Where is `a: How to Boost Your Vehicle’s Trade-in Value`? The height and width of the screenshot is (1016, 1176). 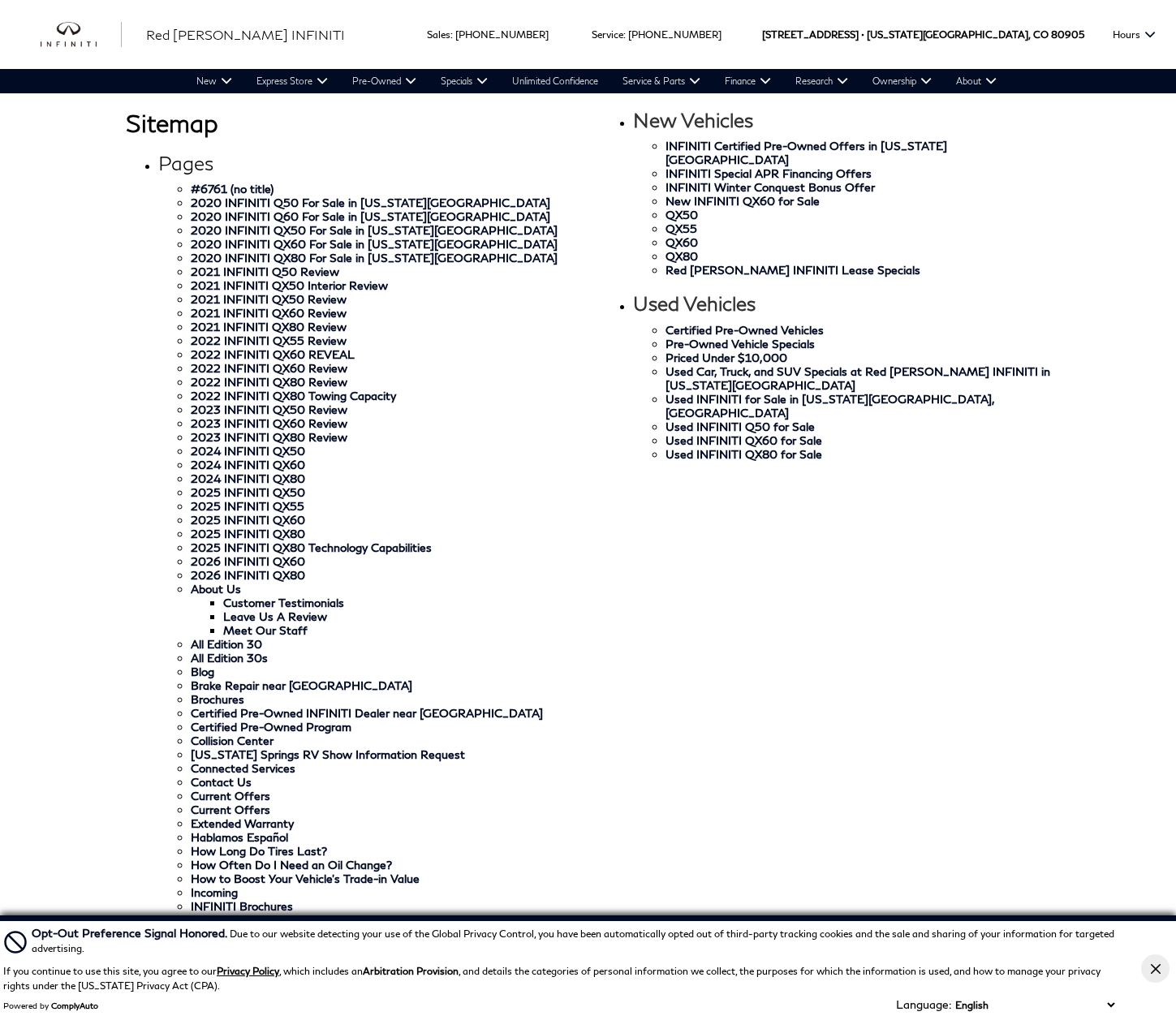 a: How to Boost Your Vehicle’s Trade-in Value is located at coordinates (305, 878).